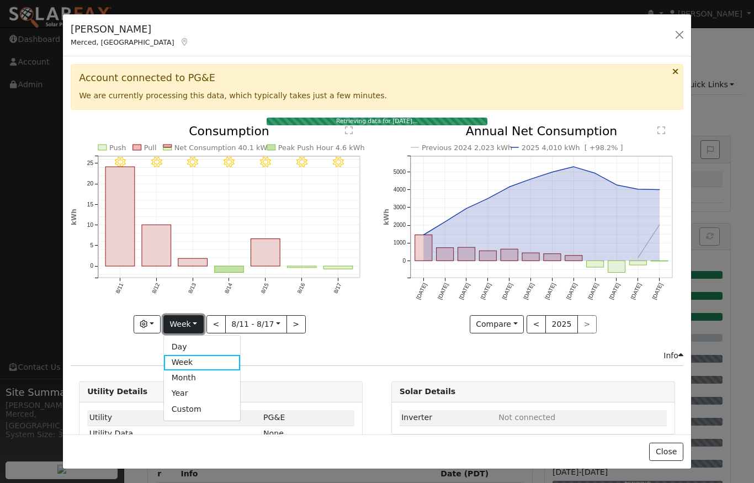 This screenshot has height=483, width=754. Describe the element at coordinates (185, 42) in the screenshot. I see `a: Map` at that location.